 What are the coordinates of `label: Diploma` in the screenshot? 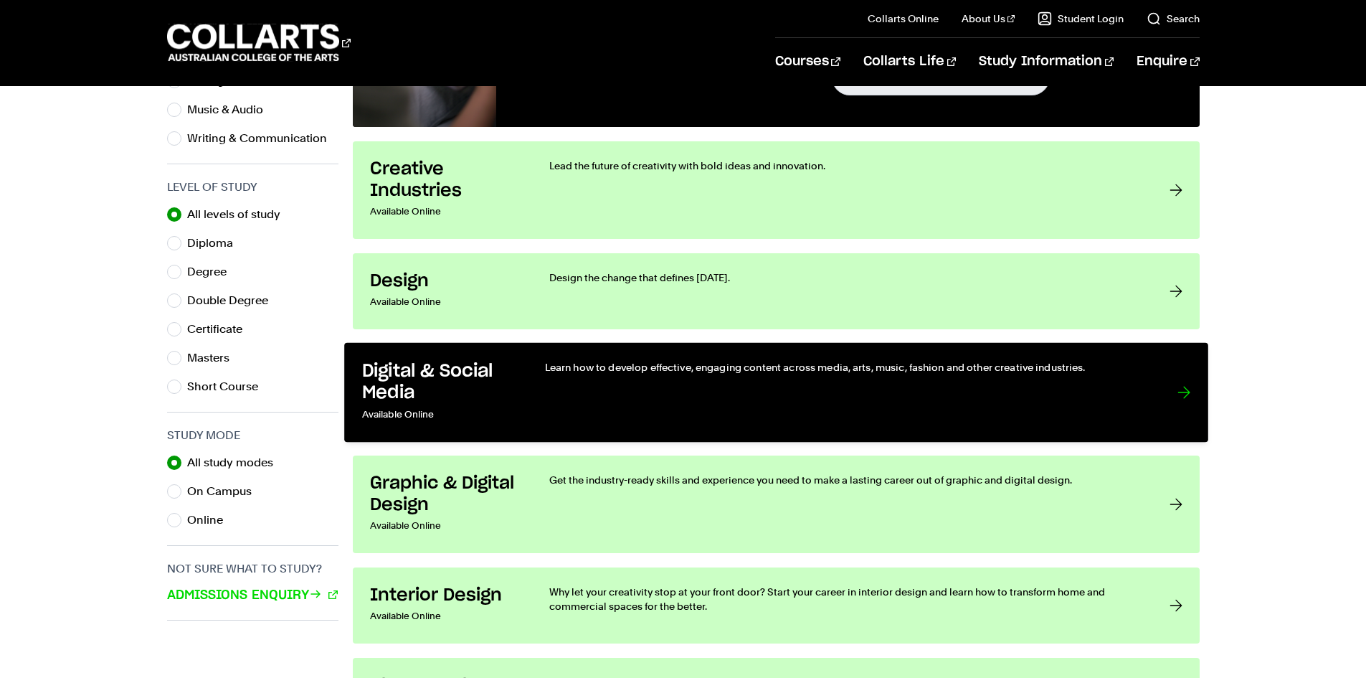 It's located at (216, 243).